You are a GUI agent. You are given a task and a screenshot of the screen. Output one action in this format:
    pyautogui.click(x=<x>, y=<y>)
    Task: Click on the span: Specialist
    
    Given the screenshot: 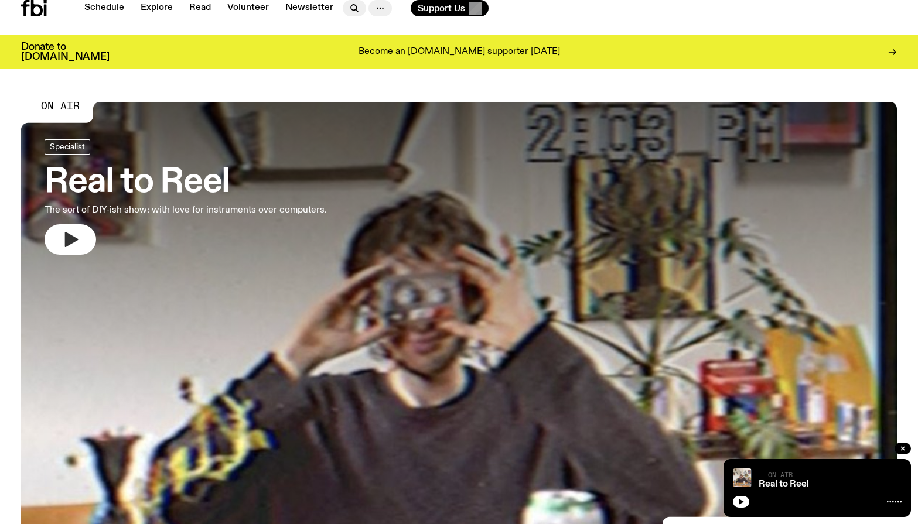 What is the action you would take?
    pyautogui.click(x=67, y=146)
    